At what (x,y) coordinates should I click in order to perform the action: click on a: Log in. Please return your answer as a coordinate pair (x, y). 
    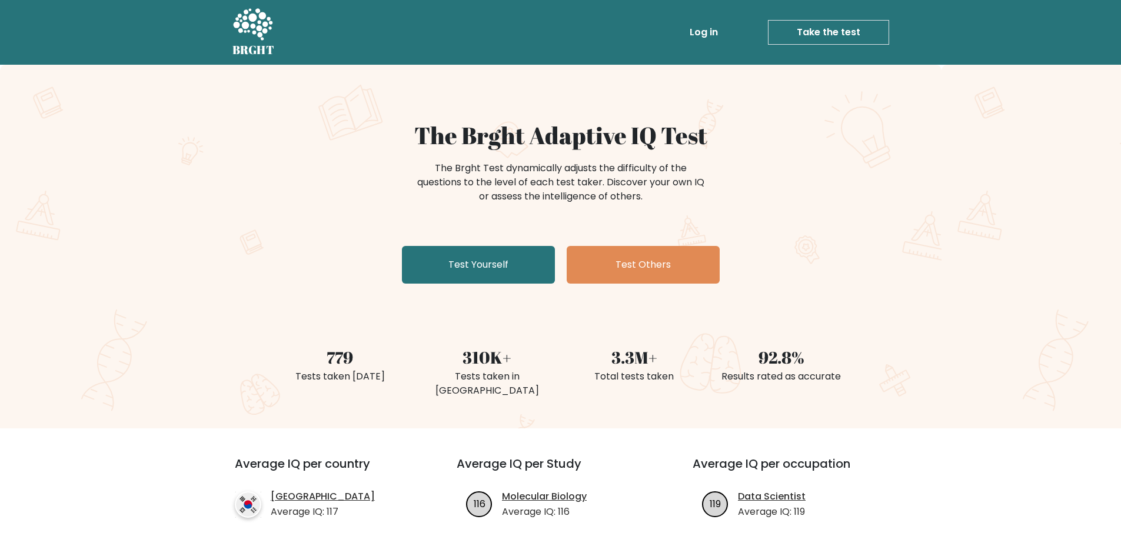
    Looking at the image, I should click on (704, 32).